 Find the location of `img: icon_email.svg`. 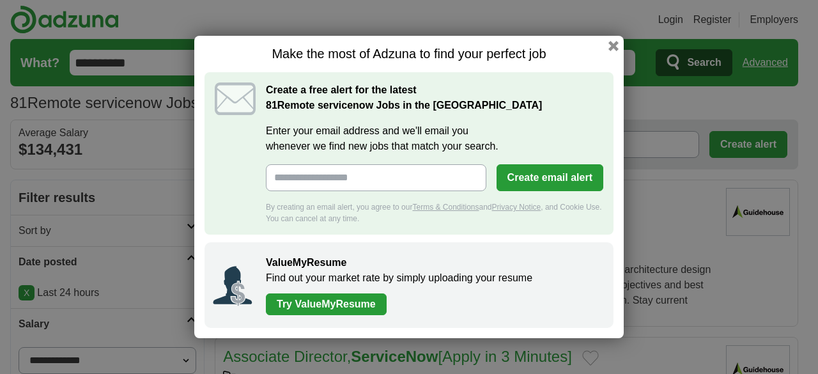

img: icon_email.svg is located at coordinates (235, 98).